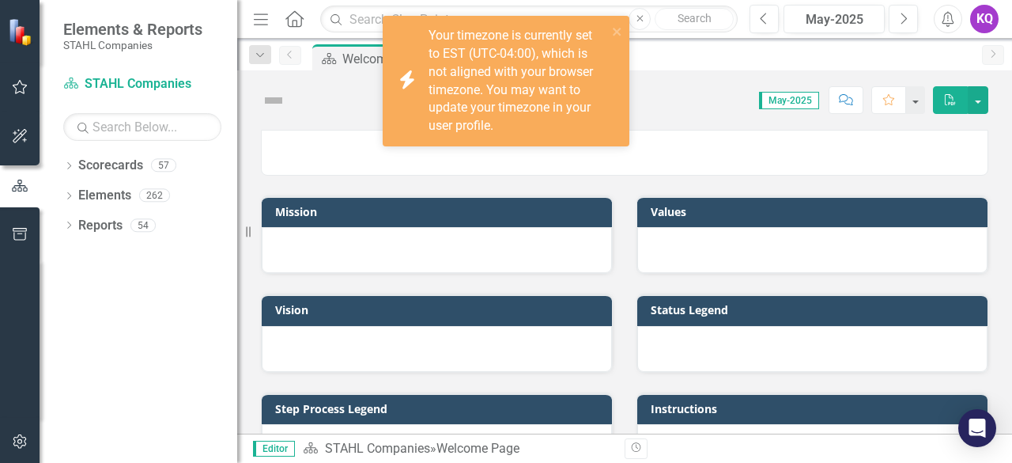 The width and height of the screenshot is (1012, 463). What do you see at coordinates (274, 448) in the screenshot?
I see `span: Editor` at bounding box center [274, 448].